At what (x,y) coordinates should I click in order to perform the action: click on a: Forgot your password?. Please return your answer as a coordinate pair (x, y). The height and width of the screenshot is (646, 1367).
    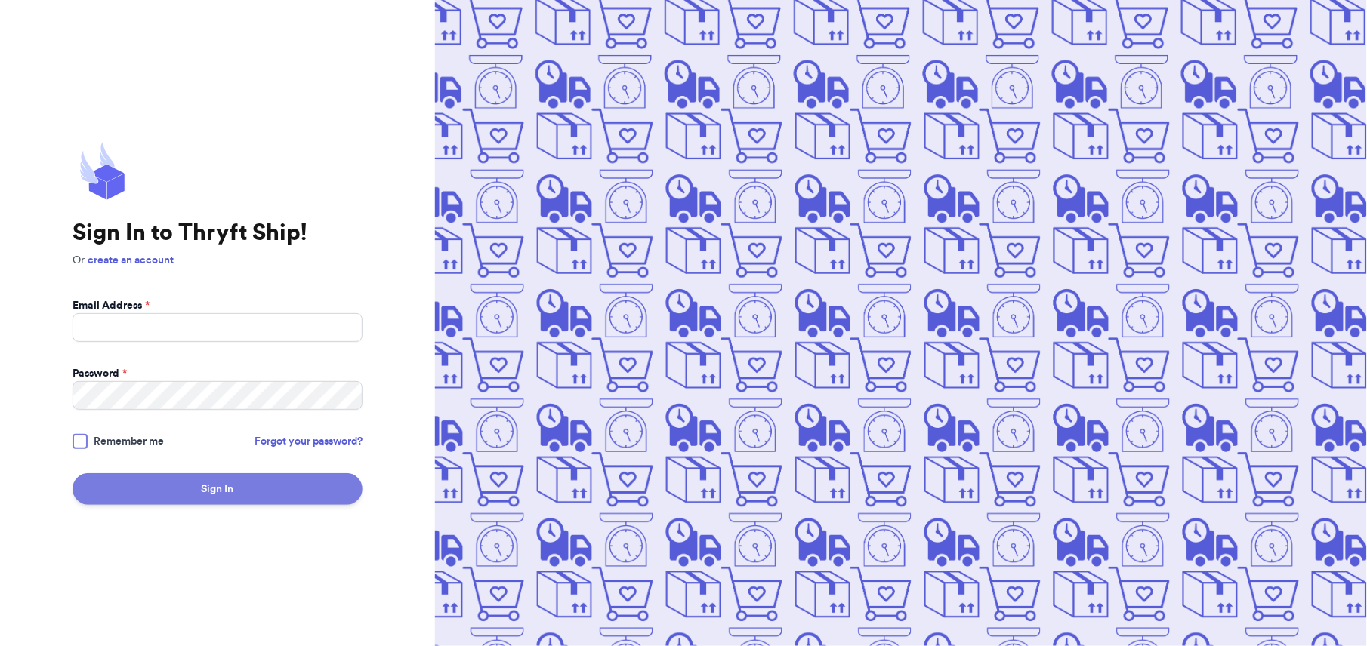
    Looking at the image, I should click on (308, 442).